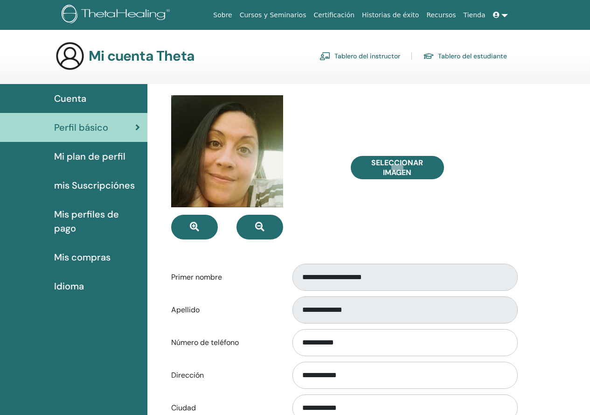 The height and width of the screenshot is (415, 590). What do you see at coordinates (141, 56) in the screenshot?
I see `h3: Mi cuenta Theta` at bounding box center [141, 56].